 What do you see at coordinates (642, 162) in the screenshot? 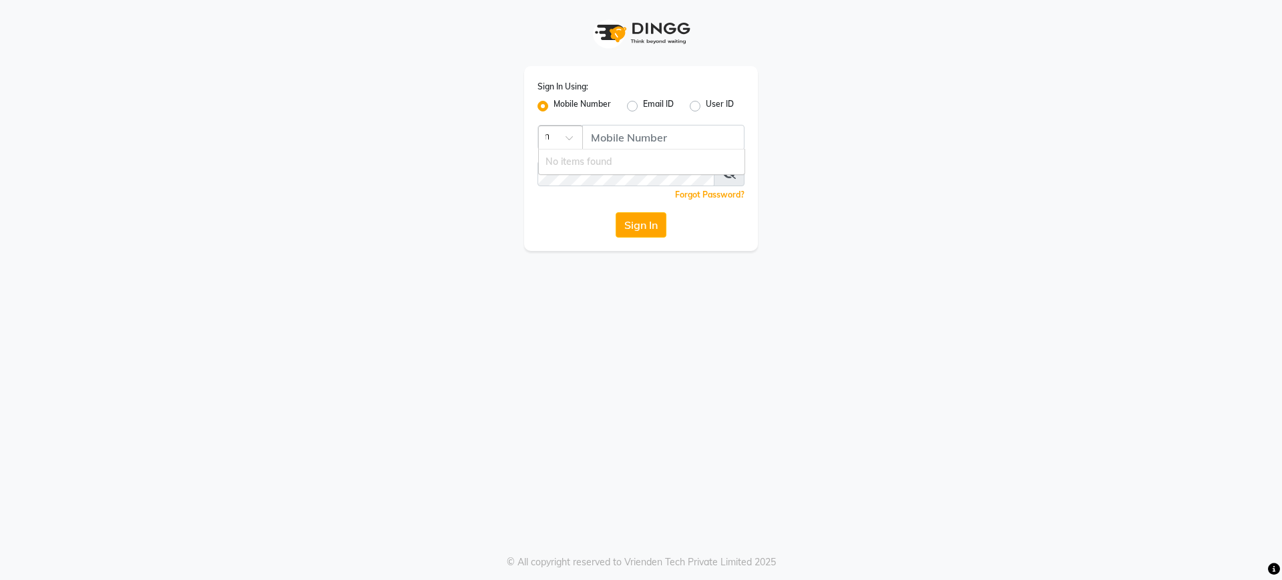
I see `div: No items found` at bounding box center [642, 162].